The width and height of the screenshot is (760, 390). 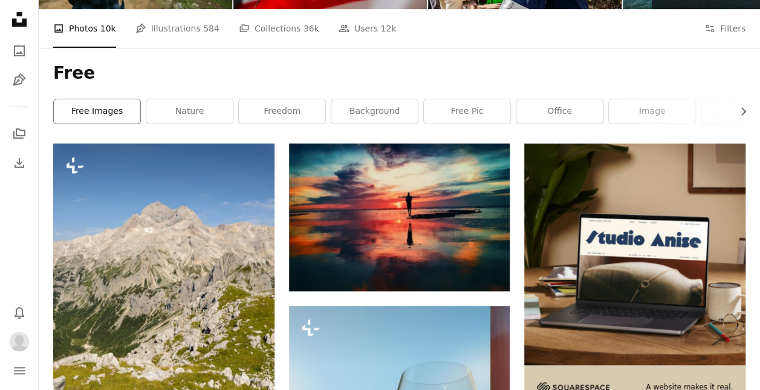 I want to click on a: free pic, so click(x=467, y=111).